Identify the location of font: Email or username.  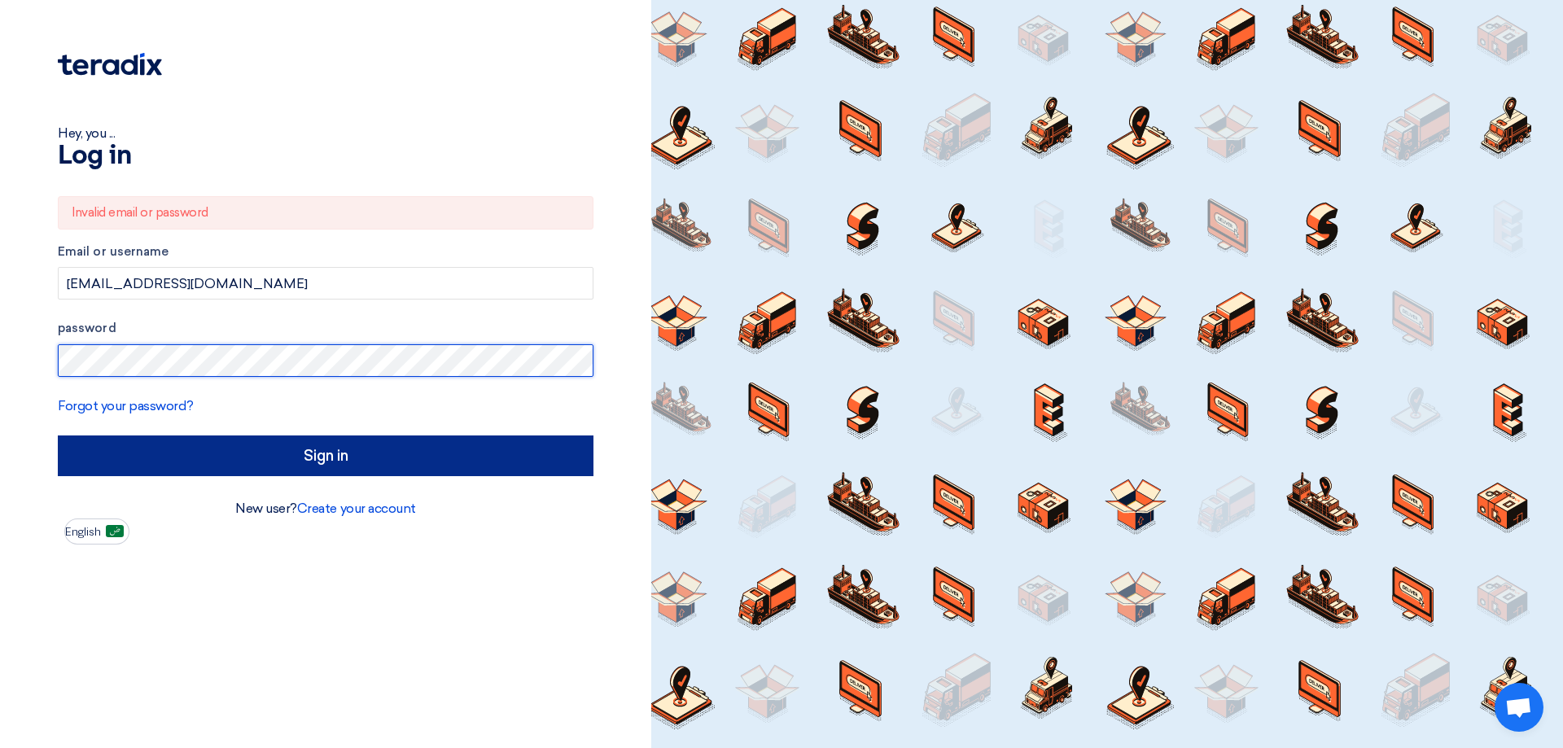
(113, 252).